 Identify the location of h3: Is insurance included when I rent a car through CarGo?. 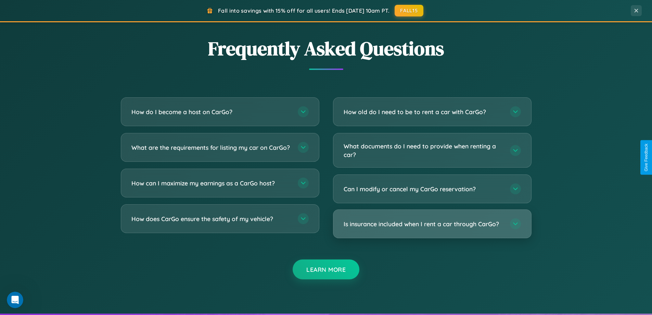
(424, 224).